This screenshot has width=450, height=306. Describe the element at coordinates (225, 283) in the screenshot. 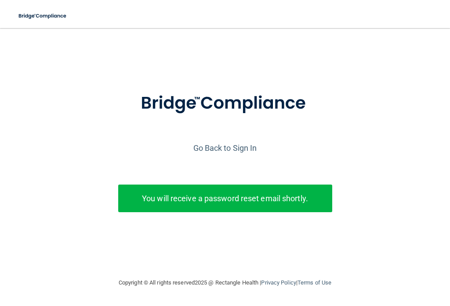

I see `div: Copyright © All rights reserved 2025 @ Rectangle Health | |` at that location.